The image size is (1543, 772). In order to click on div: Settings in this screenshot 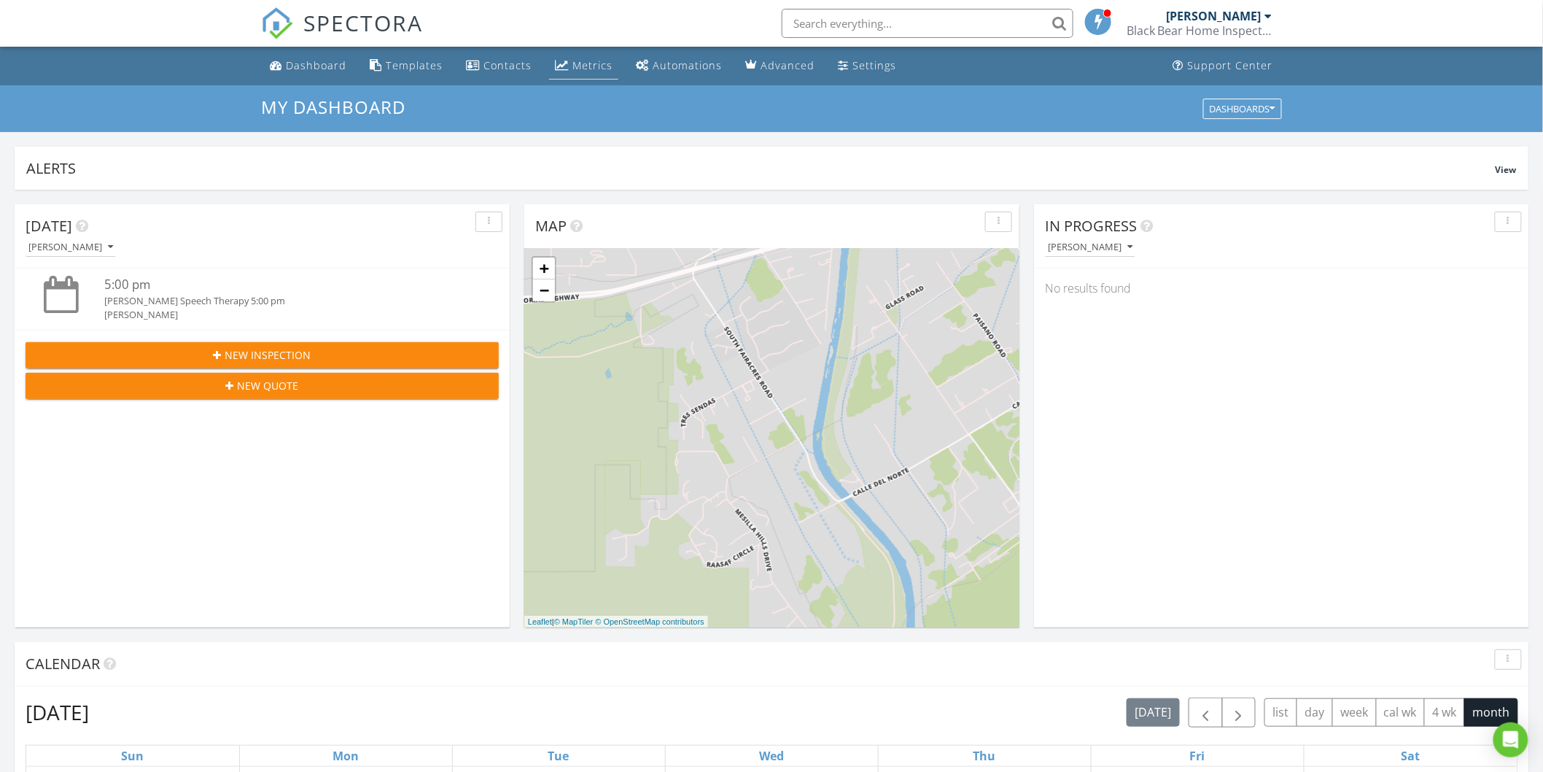, I will do `click(874, 65)`.